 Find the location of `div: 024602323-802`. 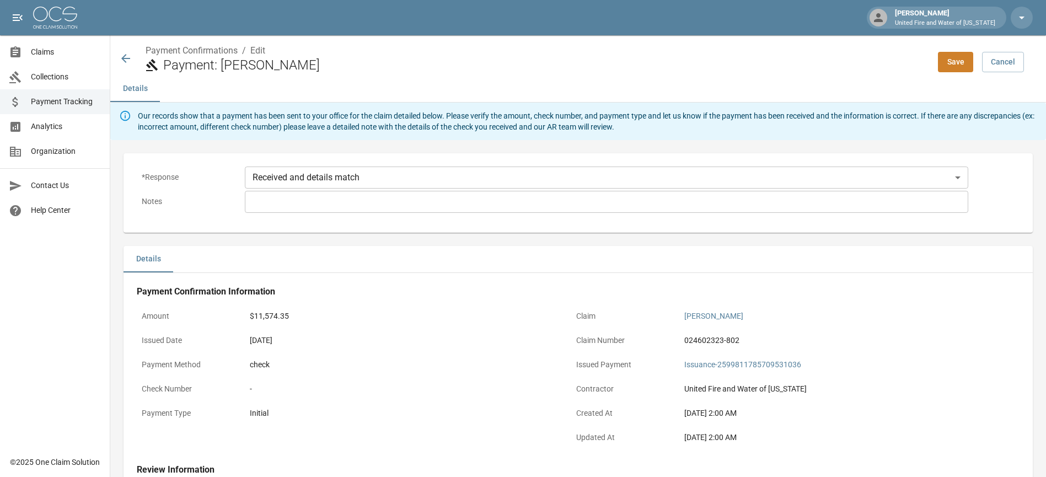

div: 024602323-802 is located at coordinates (836, 340).